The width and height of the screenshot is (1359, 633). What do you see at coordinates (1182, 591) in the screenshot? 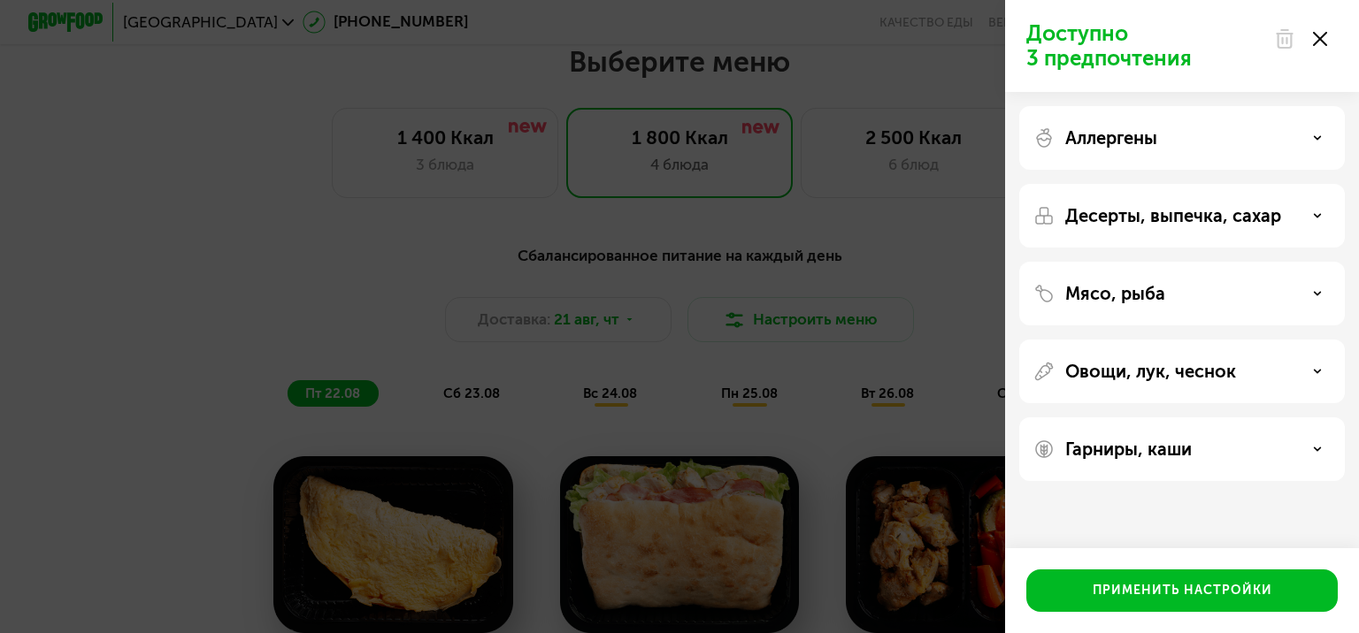
I see `button: Применить настройки` at bounding box center [1182, 591].